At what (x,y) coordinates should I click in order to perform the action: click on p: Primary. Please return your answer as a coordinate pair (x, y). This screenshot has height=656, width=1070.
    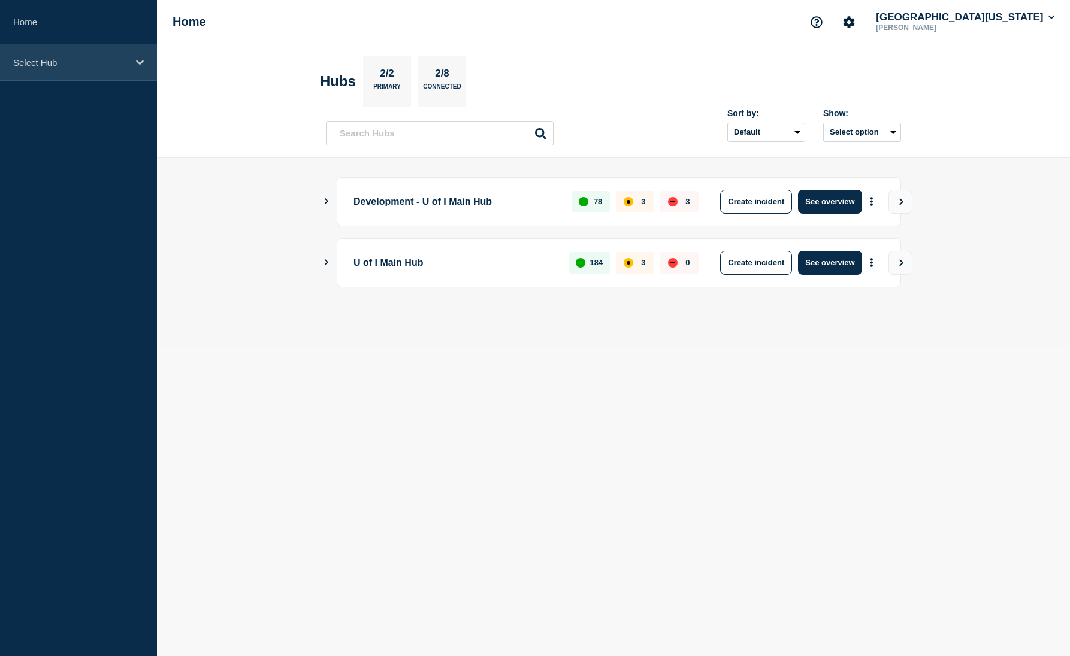
    Looking at the image, I should click on (387, 89).